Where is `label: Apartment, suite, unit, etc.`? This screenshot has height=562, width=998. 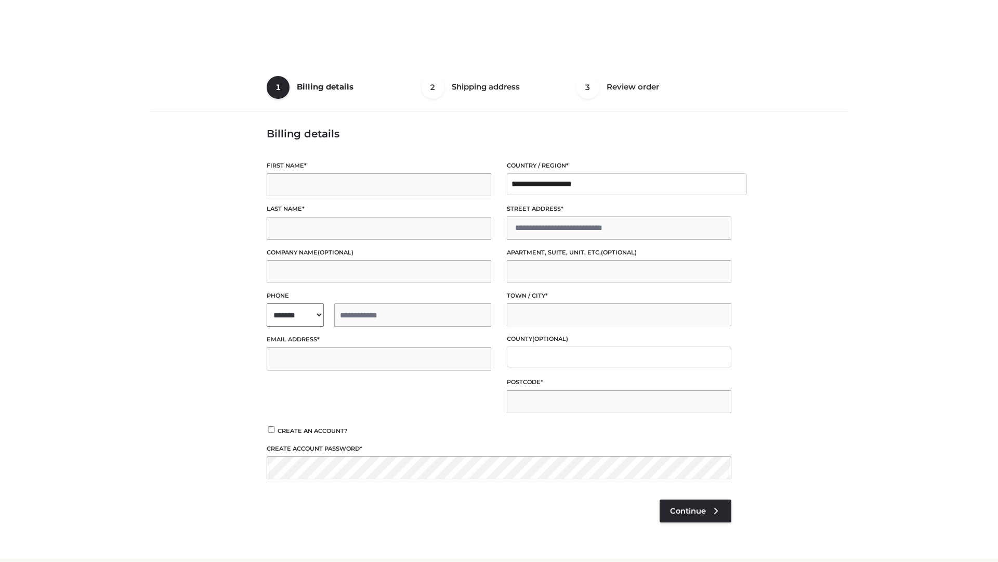
label: Apartment, suite, unit, etc. is located at coordinates (619, 252).